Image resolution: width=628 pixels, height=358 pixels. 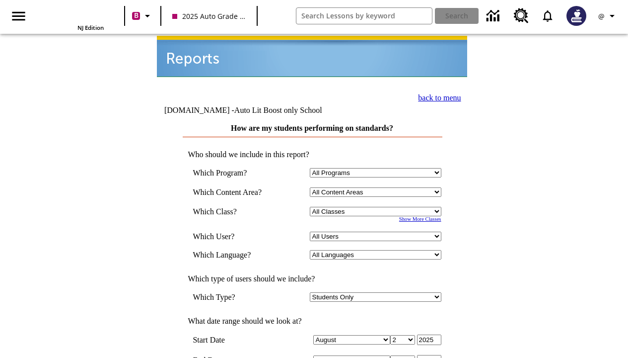 What do you see at coordinates (522, 16) in the screenshot?
I see `a: Resource Center, Will open in new tab` at bounding box center [522, 16].